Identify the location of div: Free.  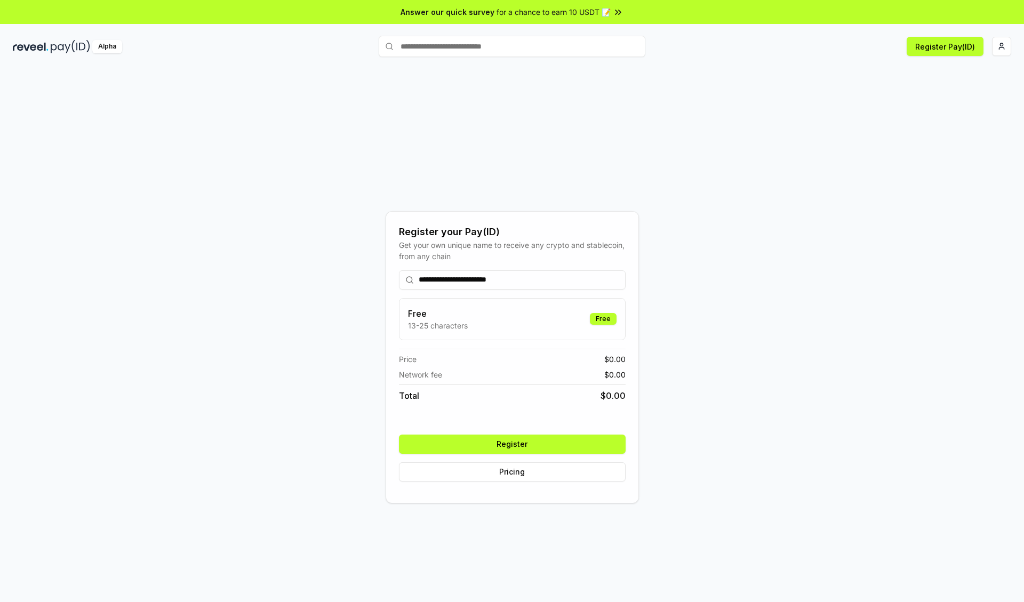
(603, 319).